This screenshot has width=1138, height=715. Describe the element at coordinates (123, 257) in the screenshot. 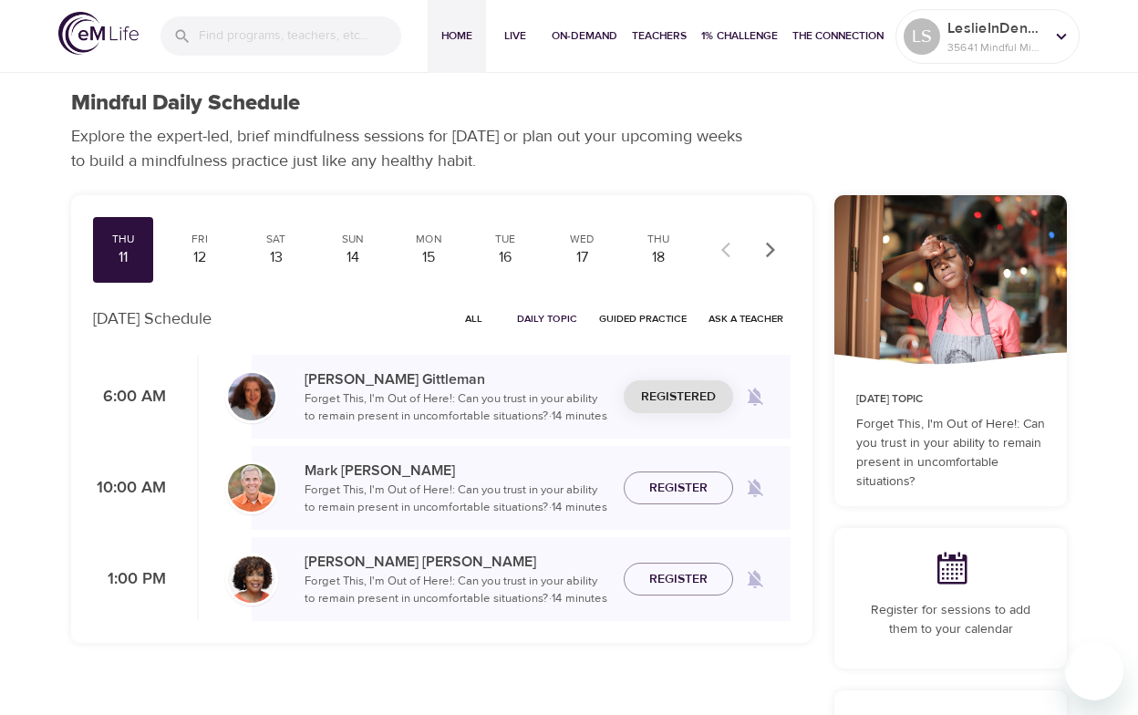

I see `div: 11` at that location.